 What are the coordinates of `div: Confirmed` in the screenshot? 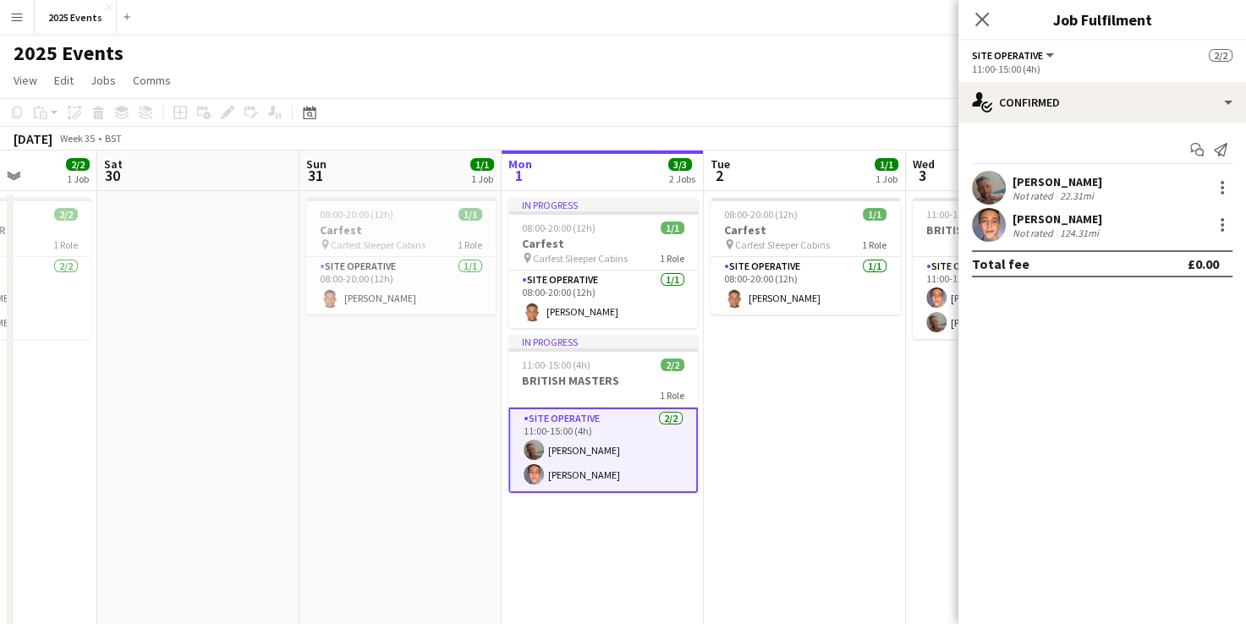 It's located at (1103, 102).